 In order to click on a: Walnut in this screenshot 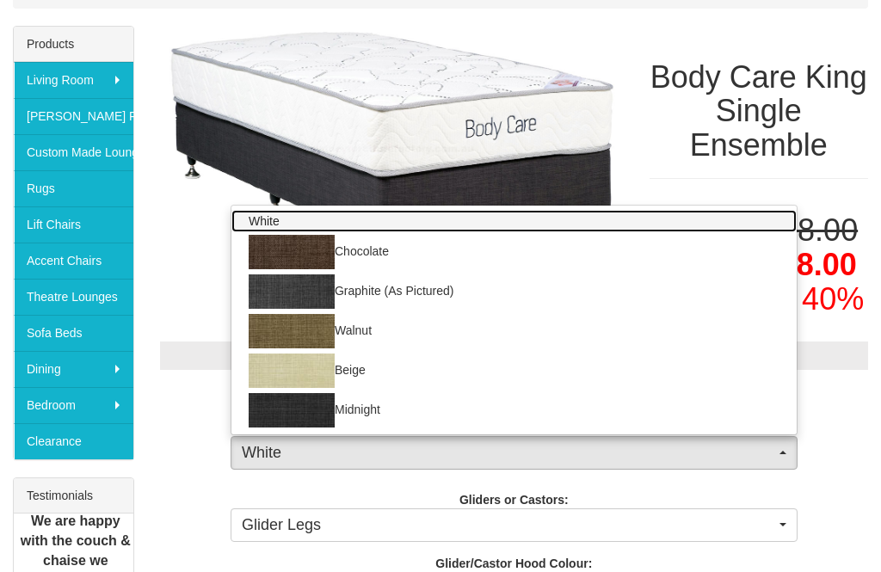, I will do `click(513, 331)`.